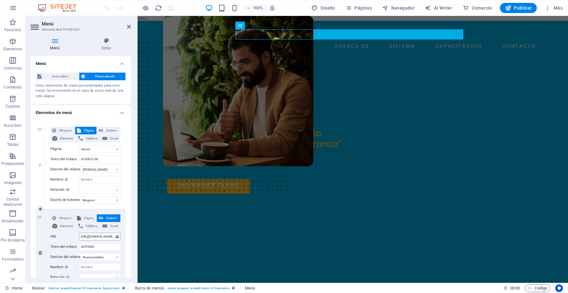 Image resolution: width=568 pixels, height=293 pixels. Describe the element at coordinates (81, 91) in the screenshot. I see `div: Crear elementos de menú personalizados para este menú. Se recomienda en el caso de sitios web de ...` at that location.